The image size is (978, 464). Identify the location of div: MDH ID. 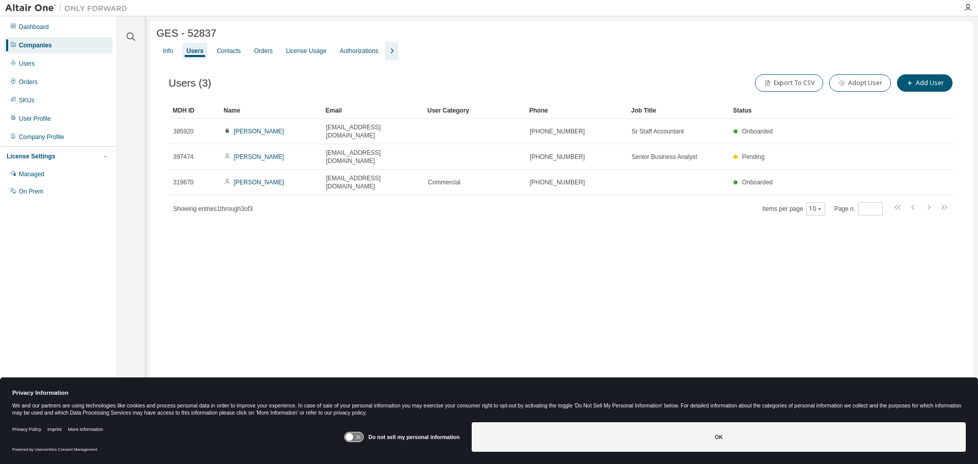
(194, 111).